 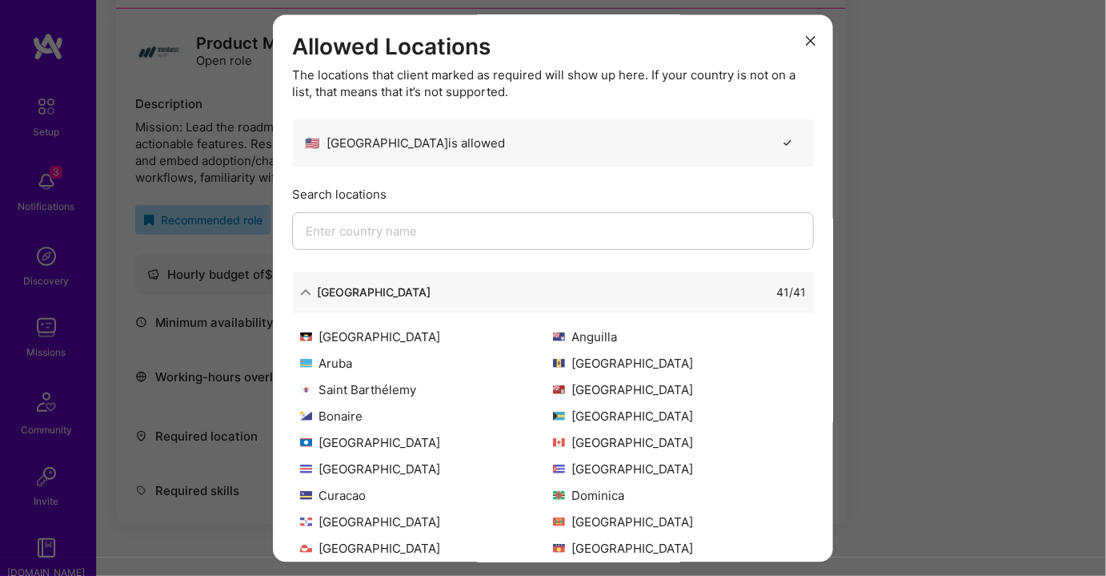 What do you see at coordinates (559, 416) in the screenshot?
I see `img: Bahamas` at bounding box center [559, 416].